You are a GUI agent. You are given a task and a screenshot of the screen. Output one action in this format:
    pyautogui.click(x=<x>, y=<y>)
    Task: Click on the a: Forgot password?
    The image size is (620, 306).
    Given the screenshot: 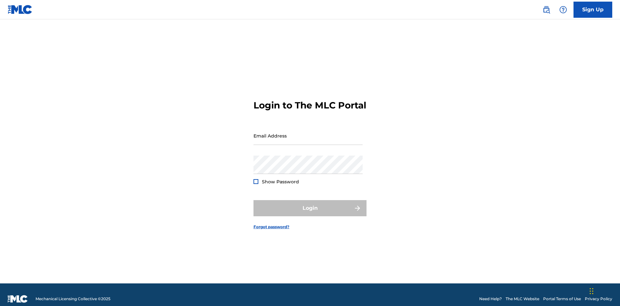 What is the action you would take?
    pyautogui.click(x=271, y=227)
    